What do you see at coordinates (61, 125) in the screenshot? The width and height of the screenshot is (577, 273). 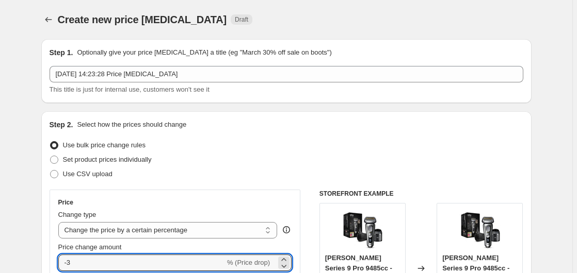 I see `h2: Step 2.` at bounding box center [61, 125].